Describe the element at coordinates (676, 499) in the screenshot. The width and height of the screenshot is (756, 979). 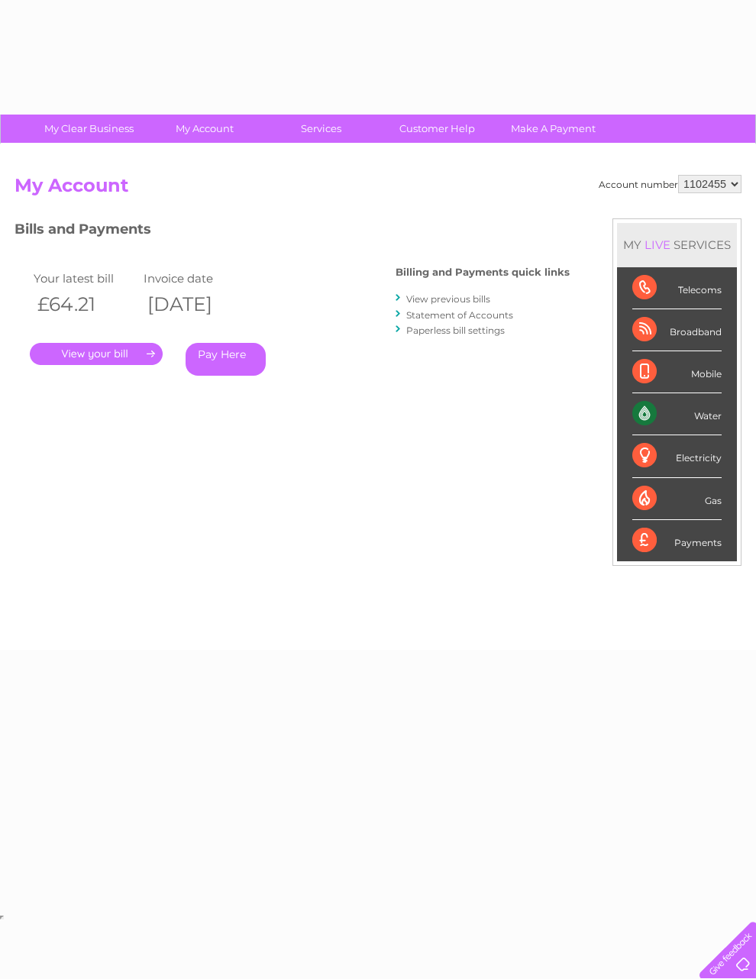
I see `div: Gas` at that location.